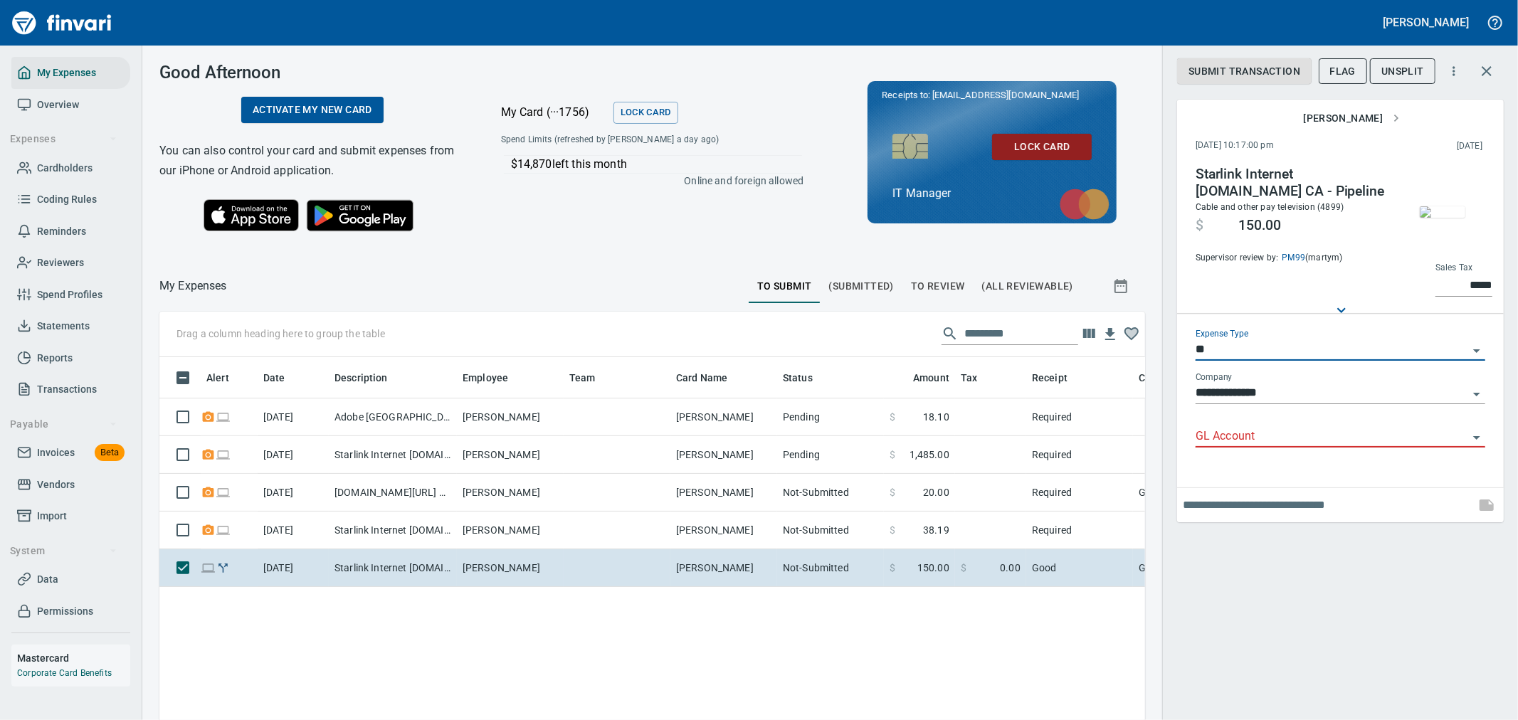  Describe the element at coordinates (58, 105) in the screenshot. I see `span: Overview` at that location.